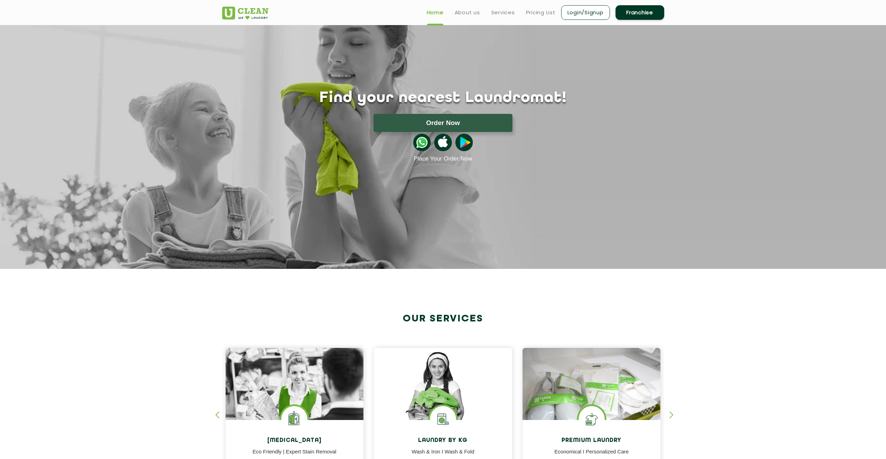 The width and height of the screenshot is (886, 459). What do you see at coordinates (443, 123) in the screenshot?
I see `button: Order Now` at bounding box center [443, 123].